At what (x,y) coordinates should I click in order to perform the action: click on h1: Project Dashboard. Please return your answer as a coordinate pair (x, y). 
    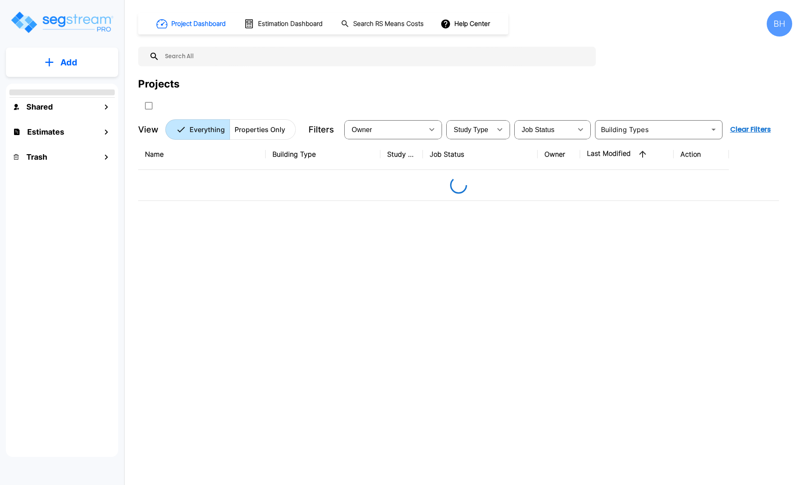
    Looking at the image, I should click on (198, 24).